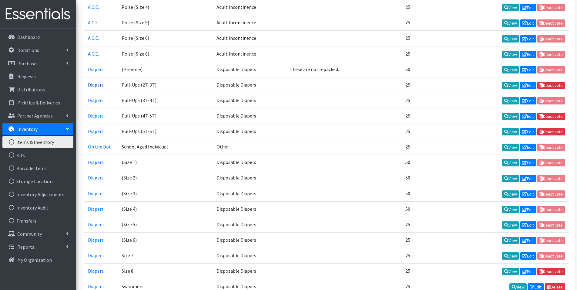 The height and width of the screenshot is (290, 577). I want to click on a: Purchases, so click(38, 63).